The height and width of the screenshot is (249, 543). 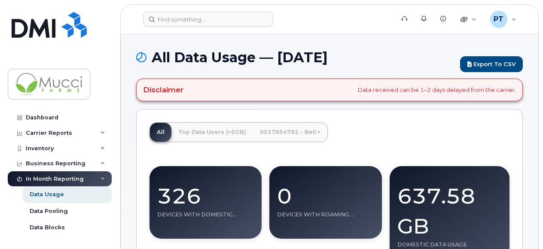 I want to click on div: Devices With Domestic Usage, so click(x=205, y=215).